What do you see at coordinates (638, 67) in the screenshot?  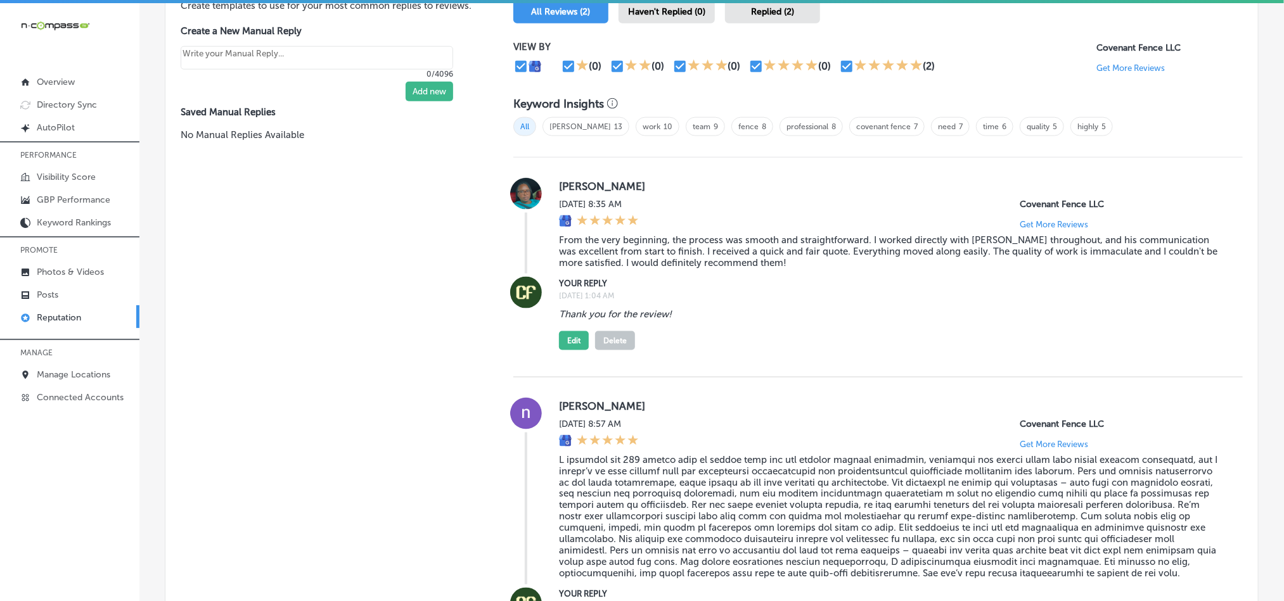 I see `div: 2 Stars` at bounding box center [638, 67].